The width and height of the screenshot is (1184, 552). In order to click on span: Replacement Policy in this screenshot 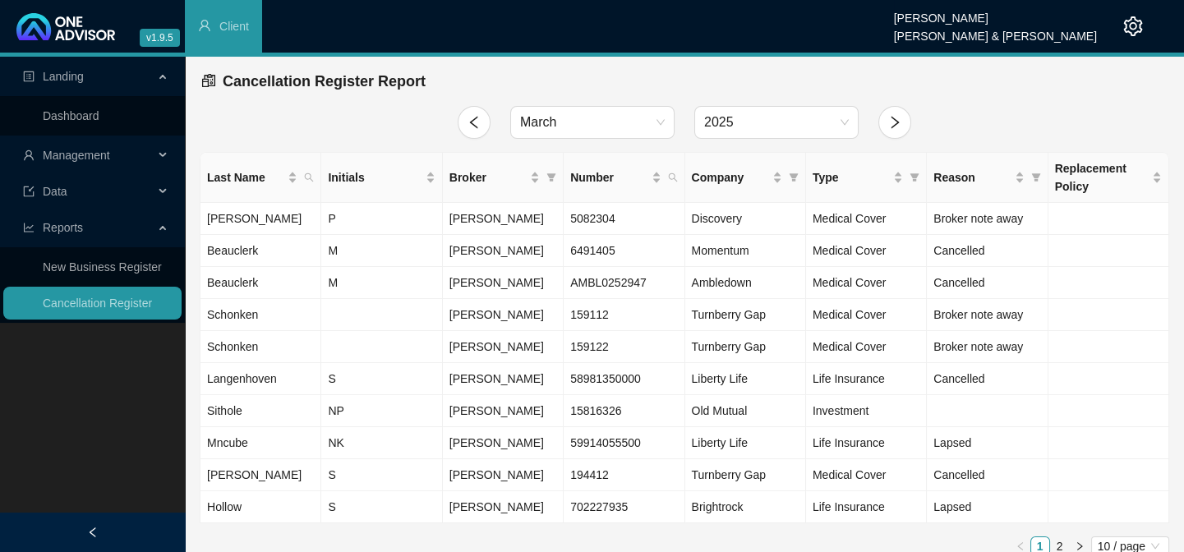, I will do `click(1102, 177)`.